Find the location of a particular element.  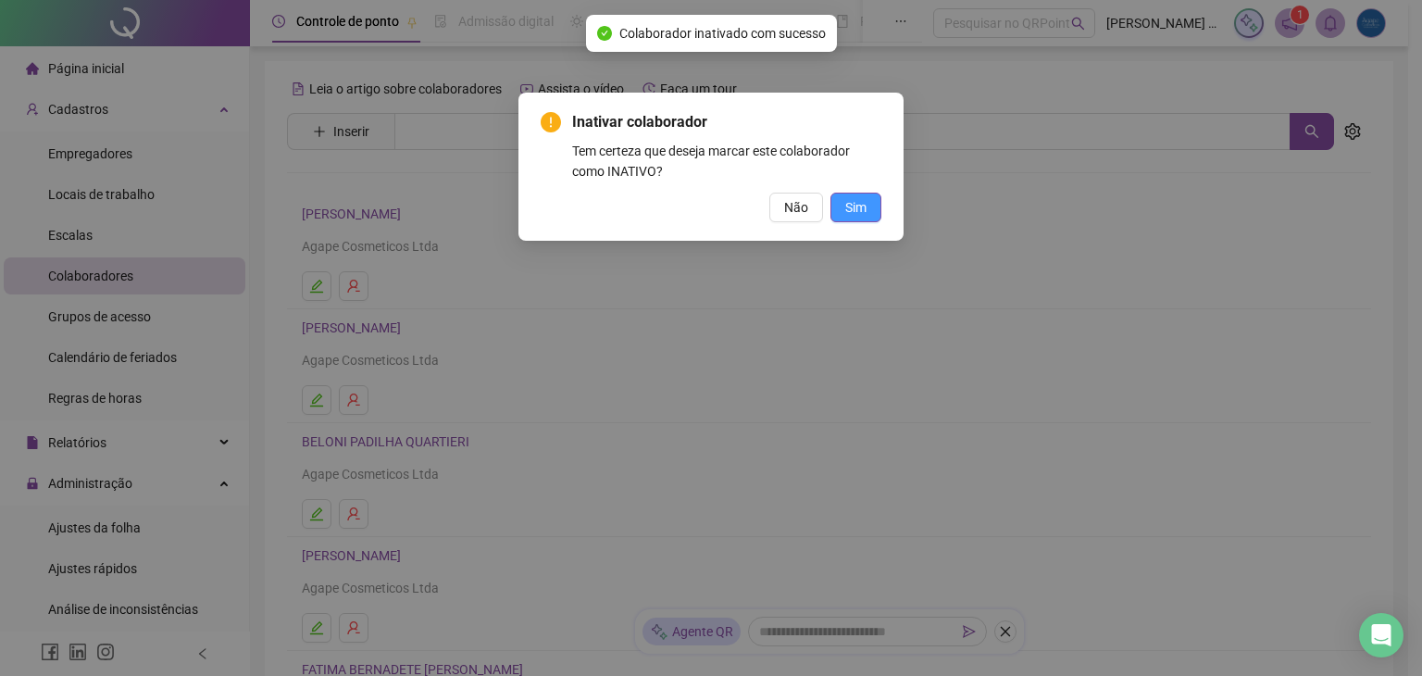

span: Não is located at coordinates (796, 207).